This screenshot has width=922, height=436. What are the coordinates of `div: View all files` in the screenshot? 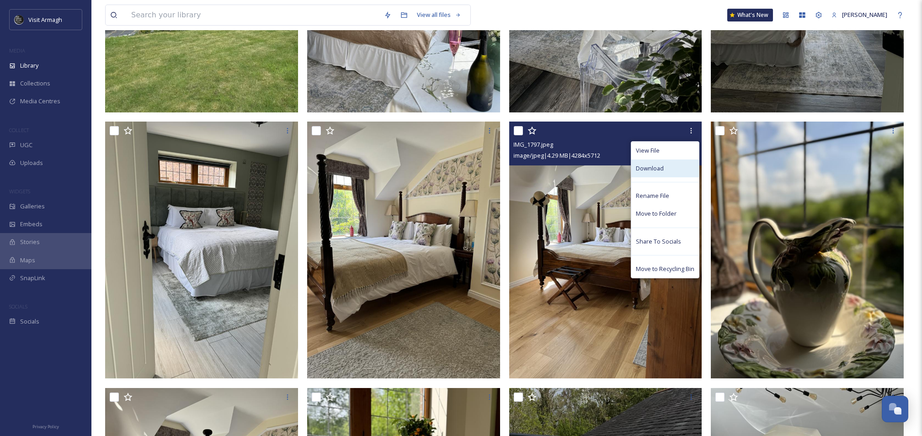 It's located at (439, 15).